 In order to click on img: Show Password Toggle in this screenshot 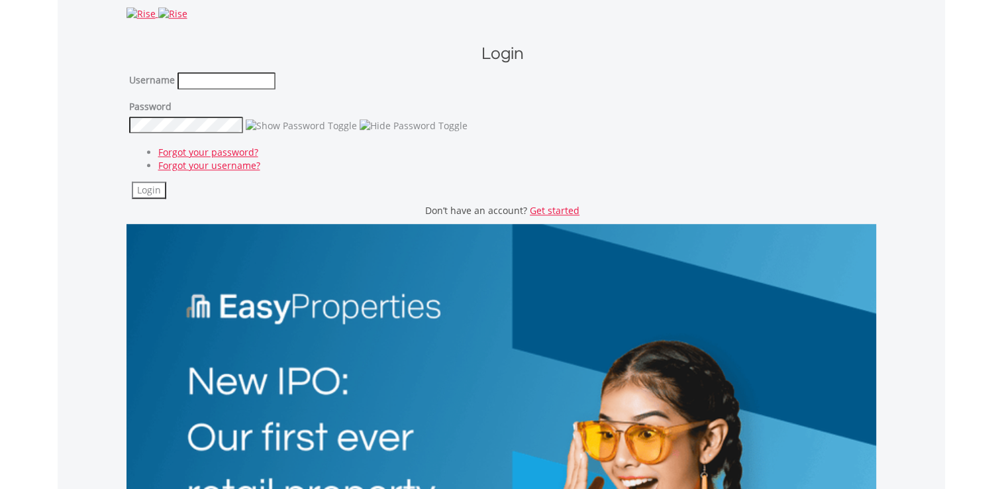, I will do `click(301, 126)`.